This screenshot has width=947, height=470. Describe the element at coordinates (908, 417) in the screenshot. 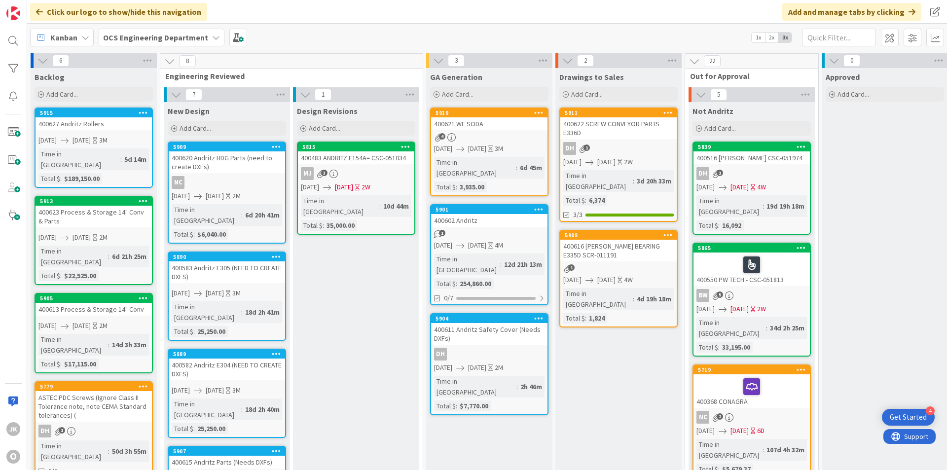

I see `div: Get Started` at that location.